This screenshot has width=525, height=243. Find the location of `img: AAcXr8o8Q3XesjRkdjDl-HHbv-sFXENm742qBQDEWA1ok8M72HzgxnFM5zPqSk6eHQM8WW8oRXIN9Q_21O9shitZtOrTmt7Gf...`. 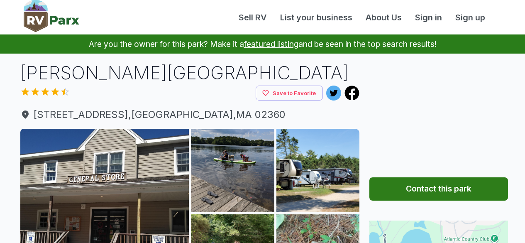

img: AAcXr8o8Q3XesjRkdjDl-HHbv-sFXENm742qBQDEWA1ok8M72HzgxnFM5zPqSk6eHQM8WW8oRXIN9Q_21O9shitZtOrTmt7Gf... is located at coordinates (232, 170).